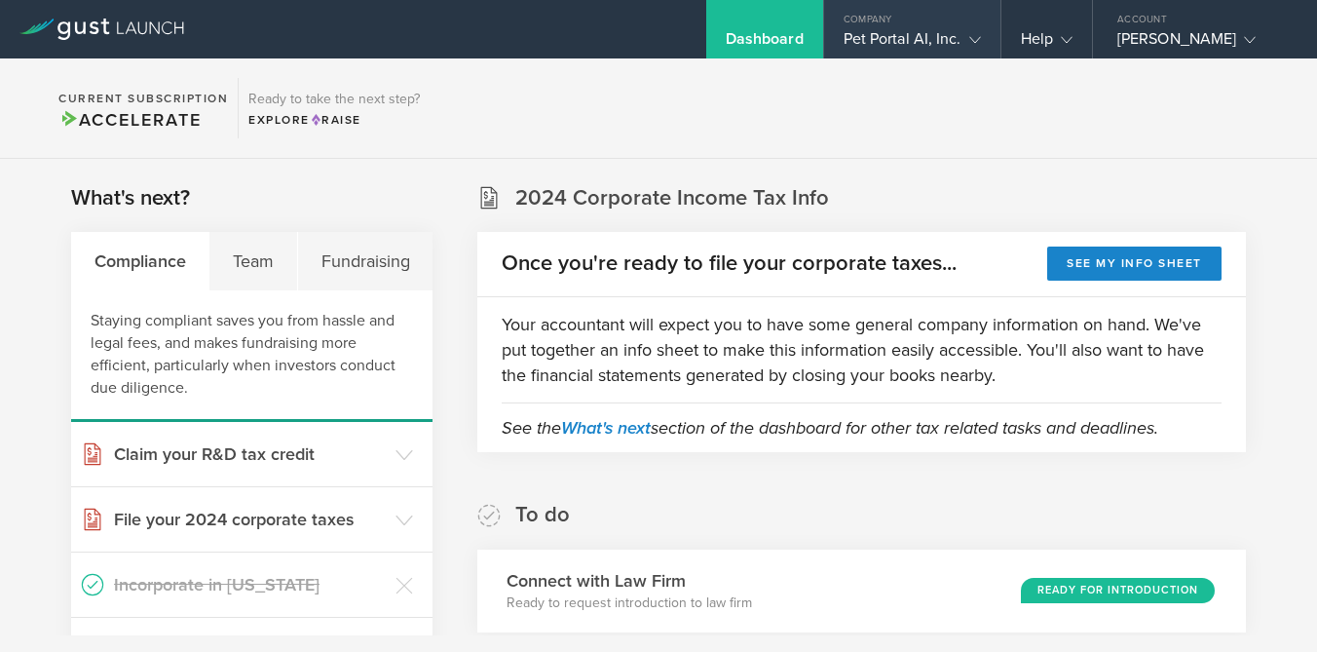 This screenshot has width=1317, height=652. What do you see at coordinates (335, 120) in the screenshot?
I see `span: Raise` at bounding box center [335, 120].